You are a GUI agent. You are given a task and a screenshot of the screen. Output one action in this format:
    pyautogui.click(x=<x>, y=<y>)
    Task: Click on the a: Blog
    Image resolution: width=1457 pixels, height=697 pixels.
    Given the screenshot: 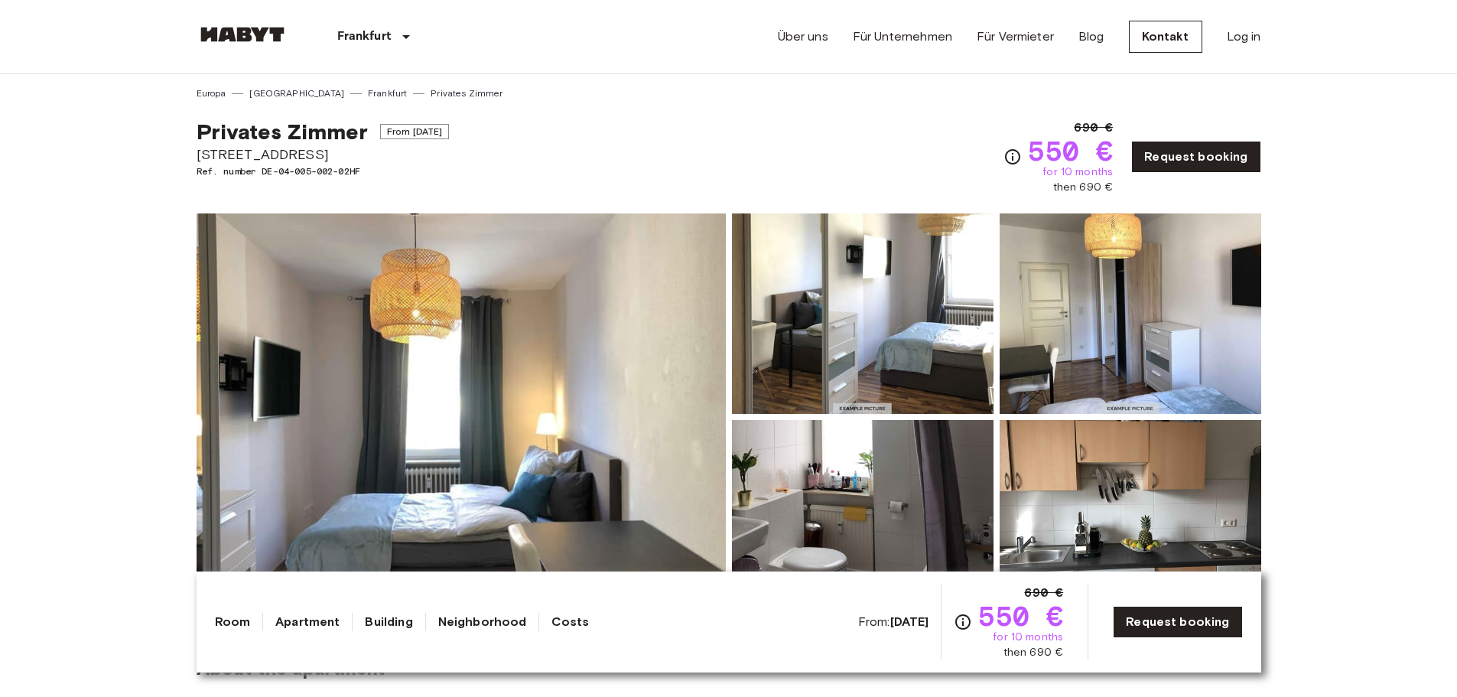 What is the action you would take?
    pyautogui.click(x=1092, y=37)
    